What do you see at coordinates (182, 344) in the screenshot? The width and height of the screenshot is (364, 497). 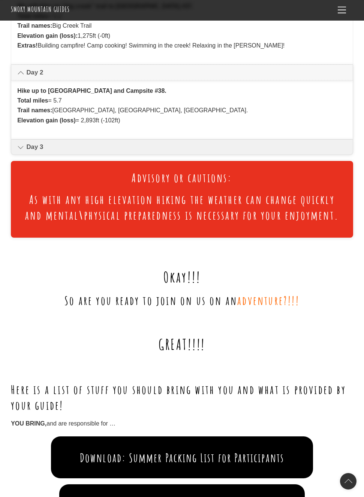 I see `h1: GREAT!!!!` at bounding box center [182, 344].